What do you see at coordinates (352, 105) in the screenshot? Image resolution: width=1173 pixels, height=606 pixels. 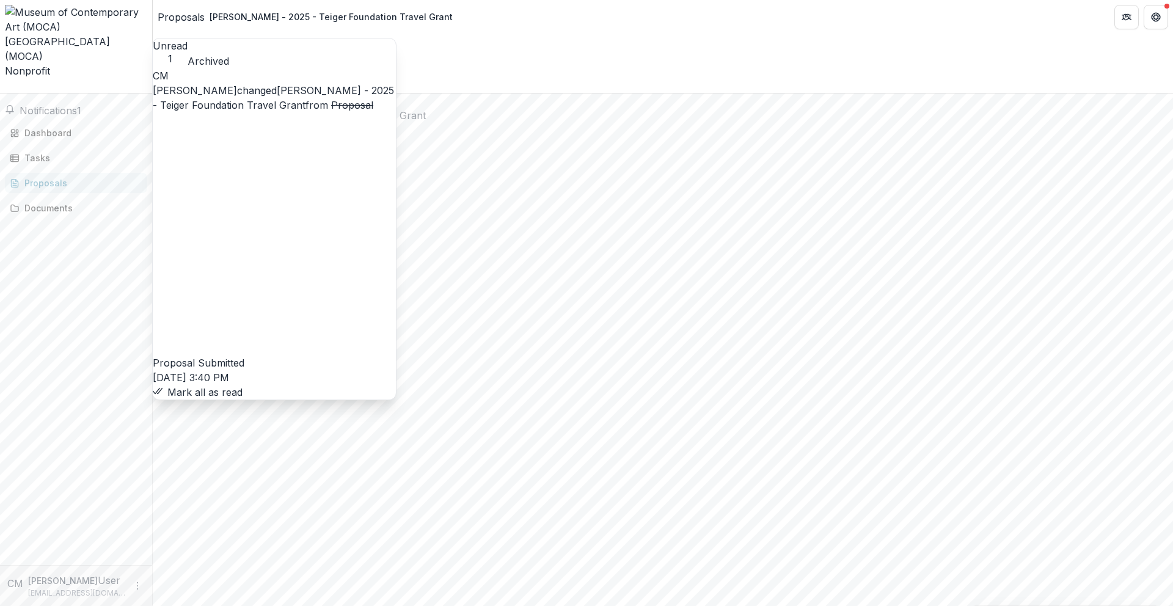 I see `s: Proposal` at bounding box center [352, 105].